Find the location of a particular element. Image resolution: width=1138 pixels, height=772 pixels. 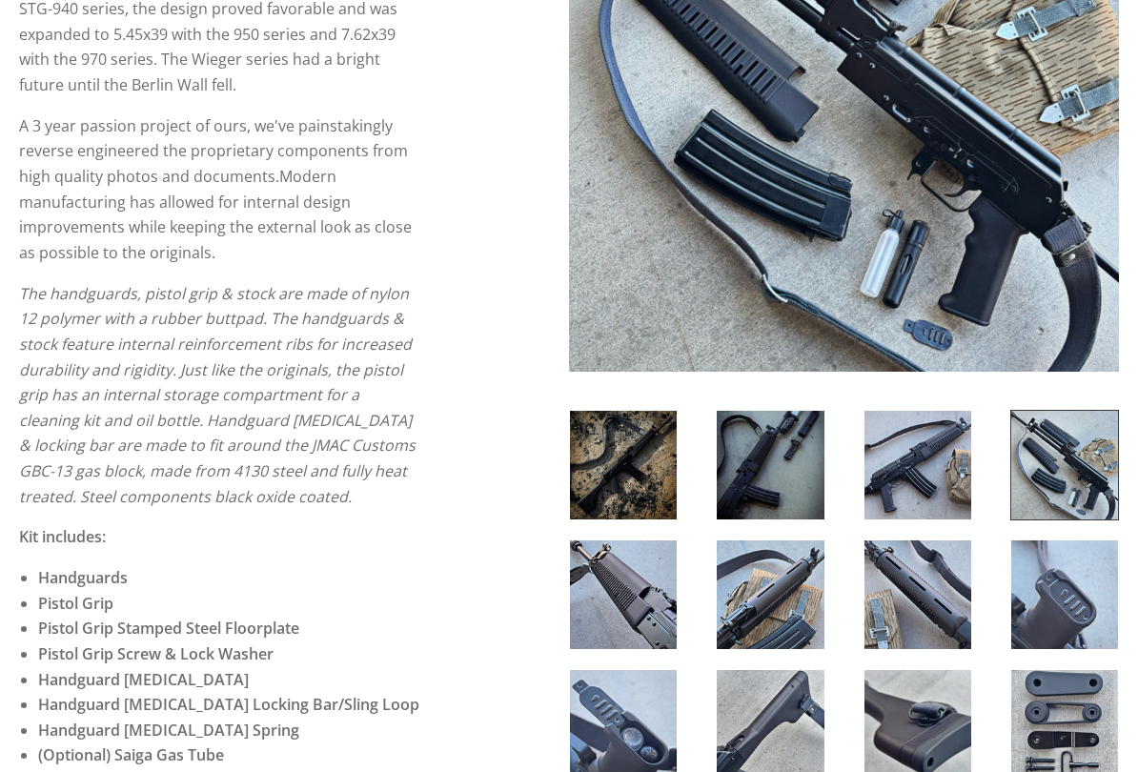

span: Modern manufacturing has allowed for internal design improvements while keeping the external look... is located at coordinates (215, 214).